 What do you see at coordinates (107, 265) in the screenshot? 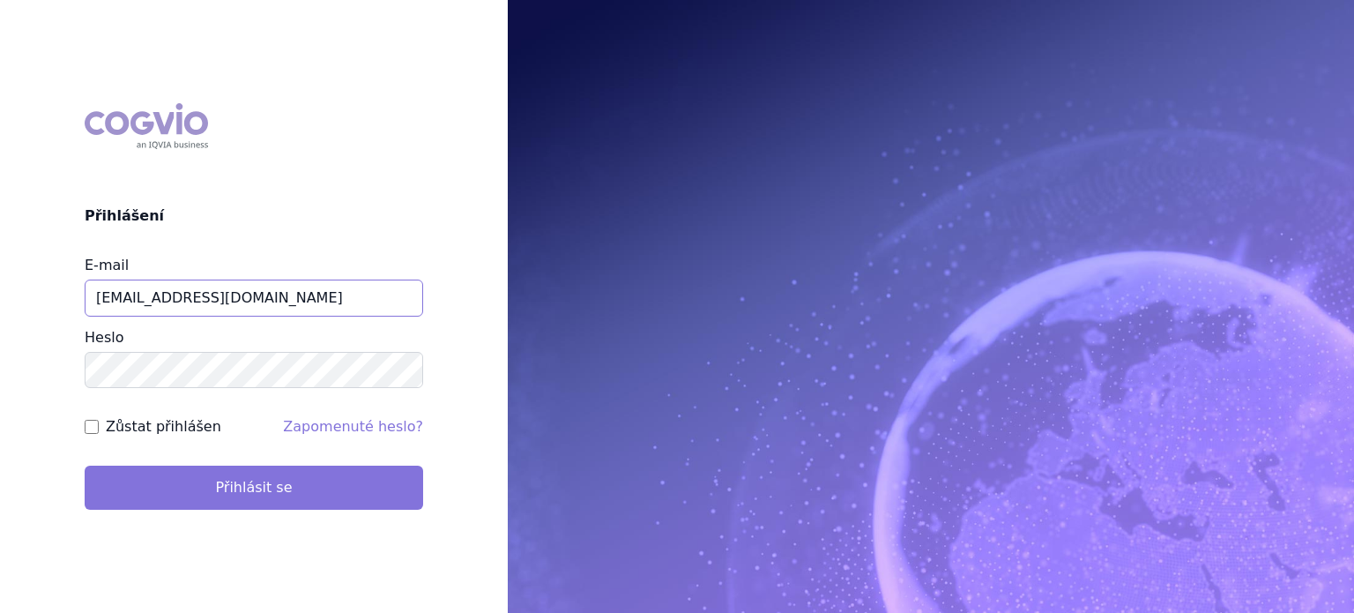
I see `label: E-mail` at bounding box center [107, 265].